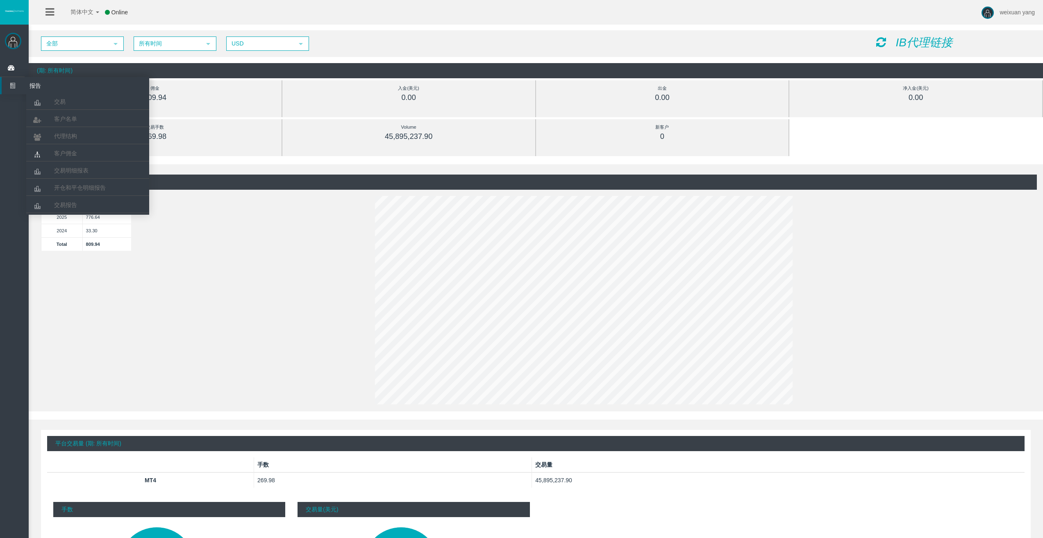 The height and width of the screenshot is (538, 1043). I want to click on span: 客户佣金, so click(66, 153).